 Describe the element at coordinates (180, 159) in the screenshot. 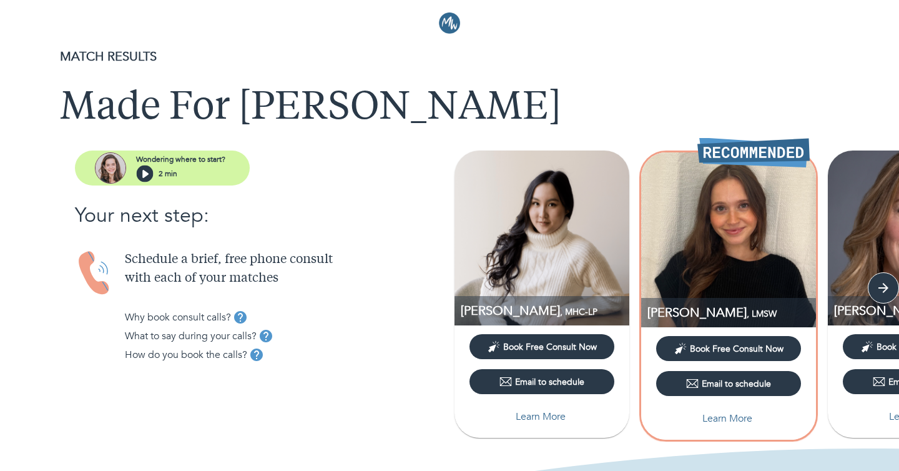

I see `p: Wondering where to start?` at that location.